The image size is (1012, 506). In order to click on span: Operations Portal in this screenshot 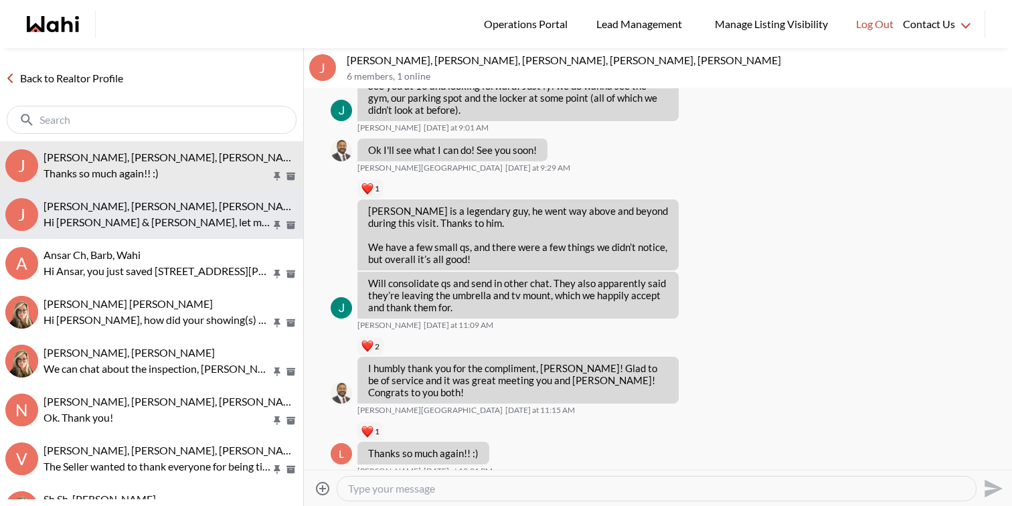, I will do `click(528, 24)`.